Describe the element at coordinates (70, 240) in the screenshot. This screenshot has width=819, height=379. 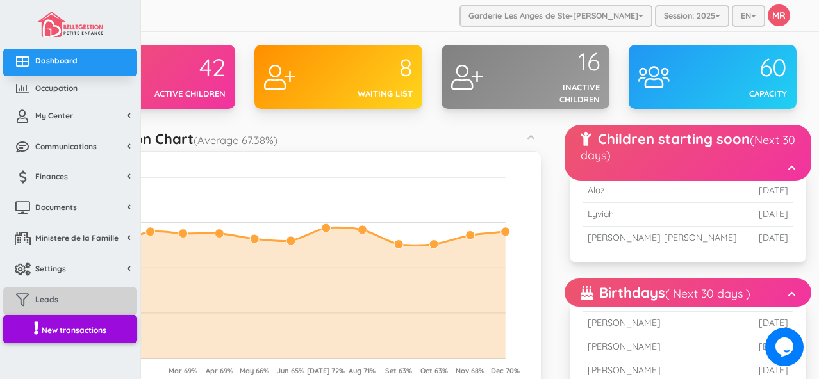
I see `a: Ministere de la Famille` at that location.